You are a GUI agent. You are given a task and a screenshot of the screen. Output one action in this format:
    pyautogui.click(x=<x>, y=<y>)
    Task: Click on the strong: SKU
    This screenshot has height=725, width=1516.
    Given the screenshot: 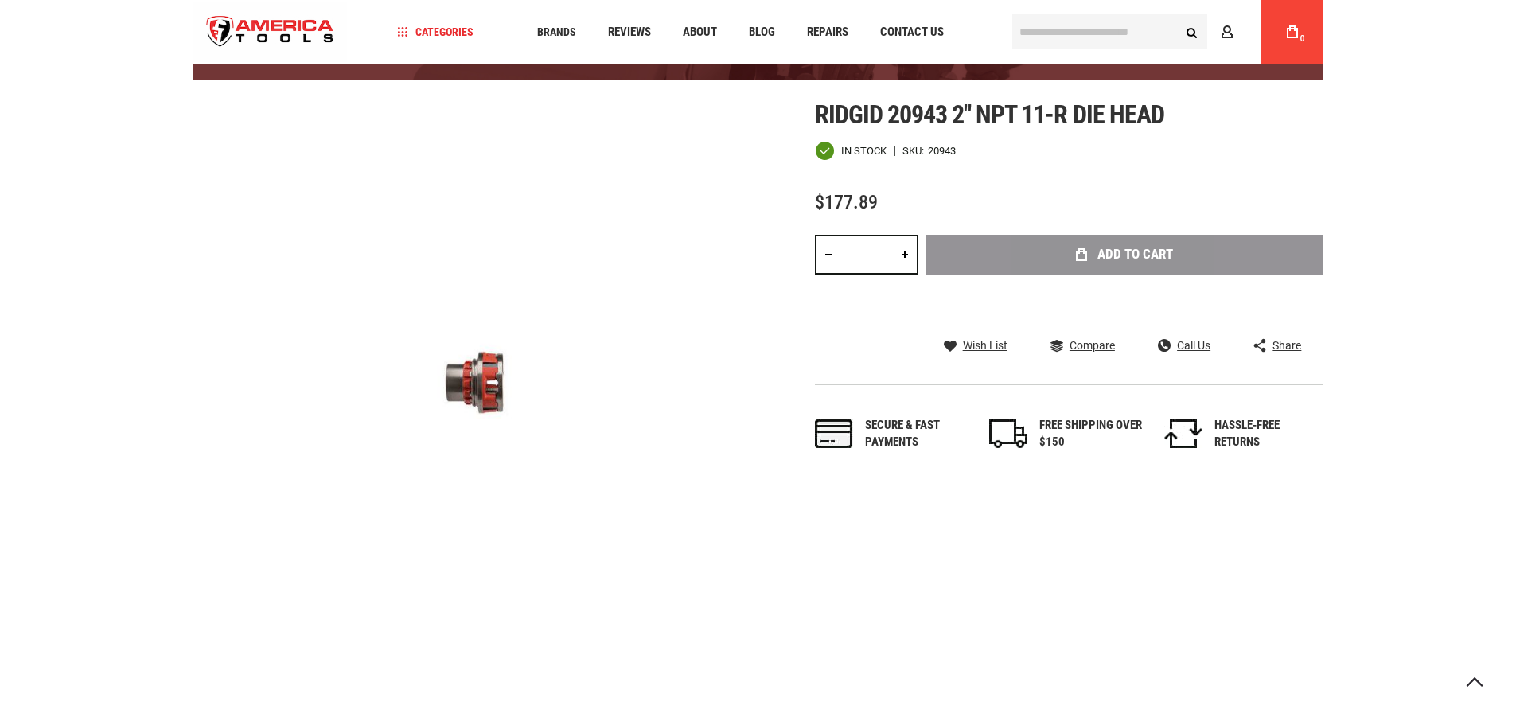 What is the action you would take?
    pyautogui.click(x=915, y=150)
    